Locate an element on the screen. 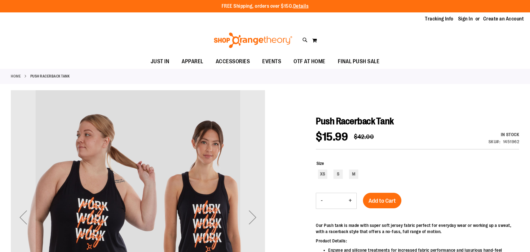 This screenshot has height=252, width=530. strong: Push Racerback Tank is located at coordinates (50, 76).